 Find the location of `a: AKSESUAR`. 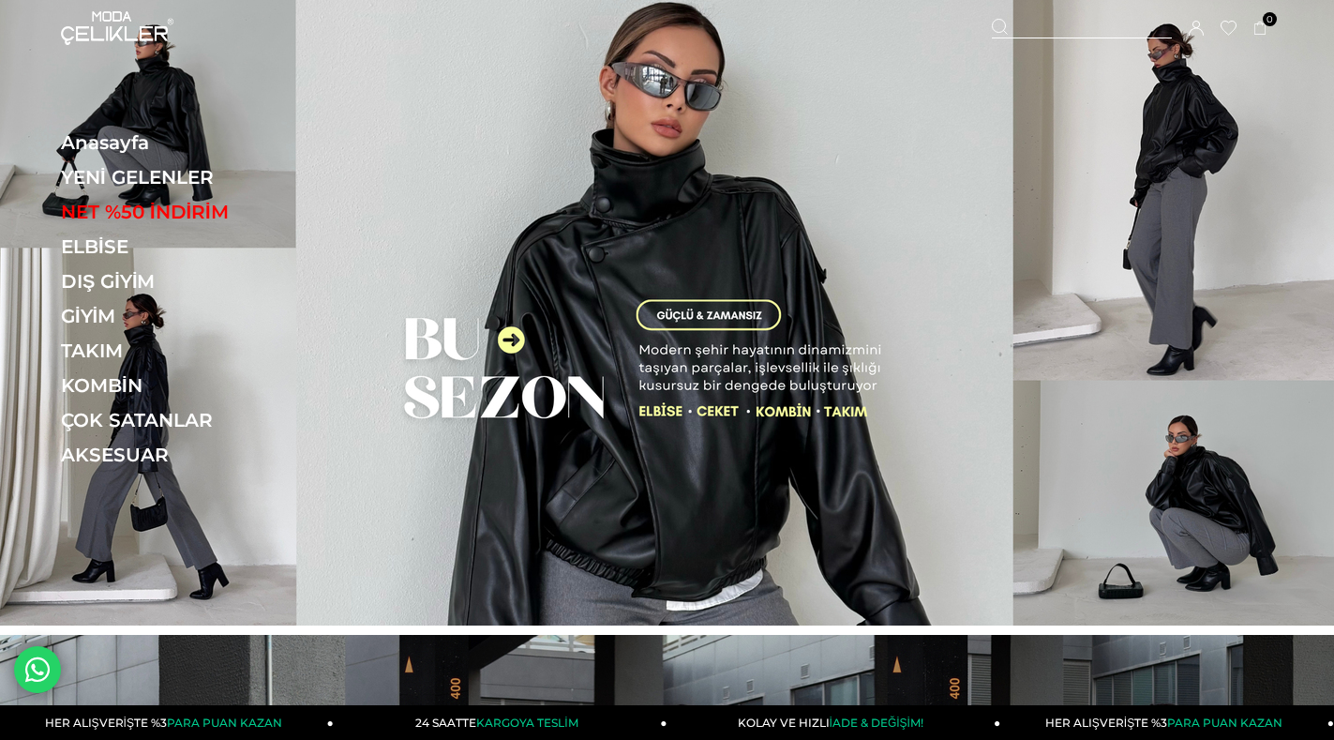

a: AKSESUAR is located at coordinates (189, 455).